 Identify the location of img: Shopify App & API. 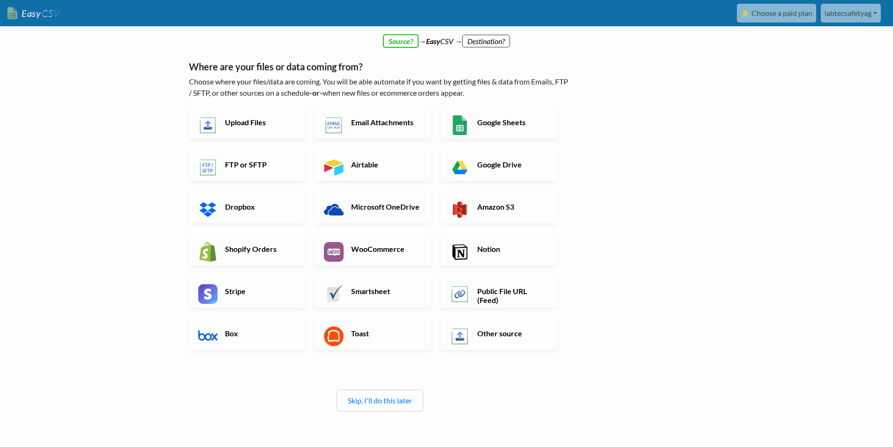
(208, 252).